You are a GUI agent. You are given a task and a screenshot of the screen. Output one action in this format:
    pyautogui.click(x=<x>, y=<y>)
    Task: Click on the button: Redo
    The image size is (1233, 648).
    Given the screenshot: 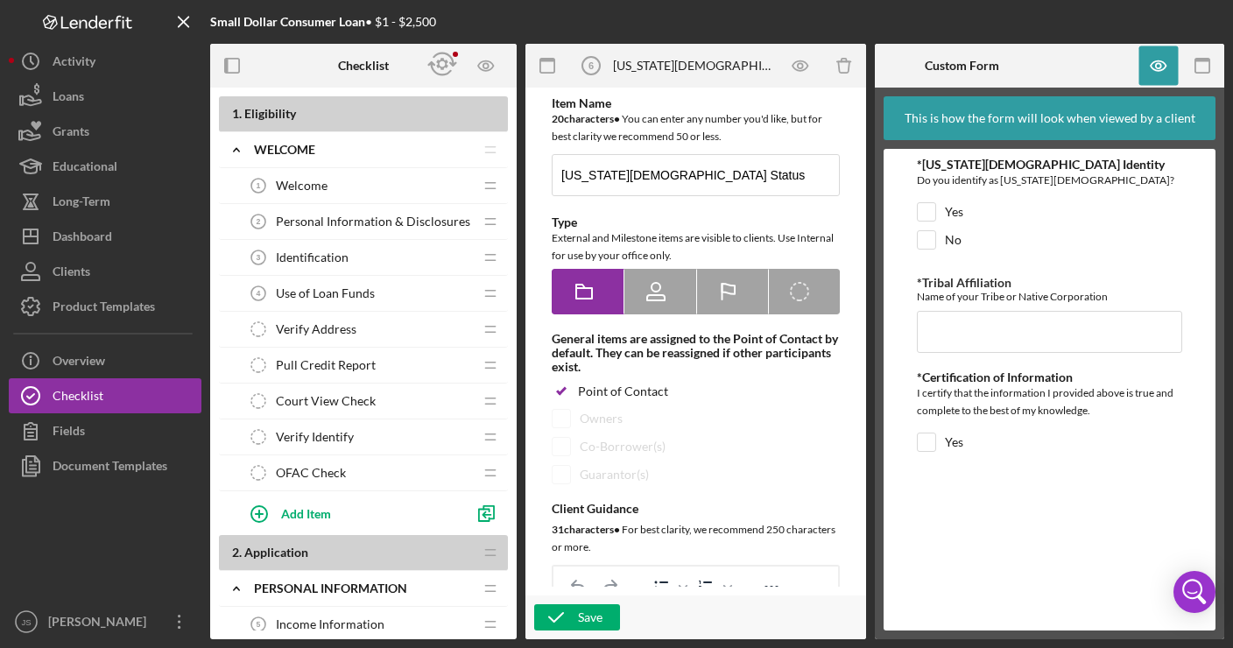 What is the action you would take?
    pyautogui.click(x=609, y=588)
    